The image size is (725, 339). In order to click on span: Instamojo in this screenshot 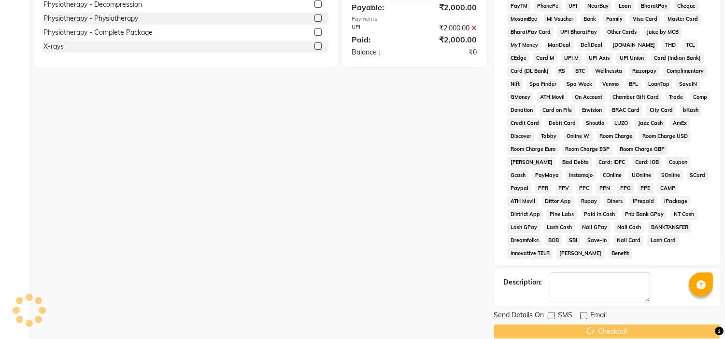, I will do `click(581, 175)`.